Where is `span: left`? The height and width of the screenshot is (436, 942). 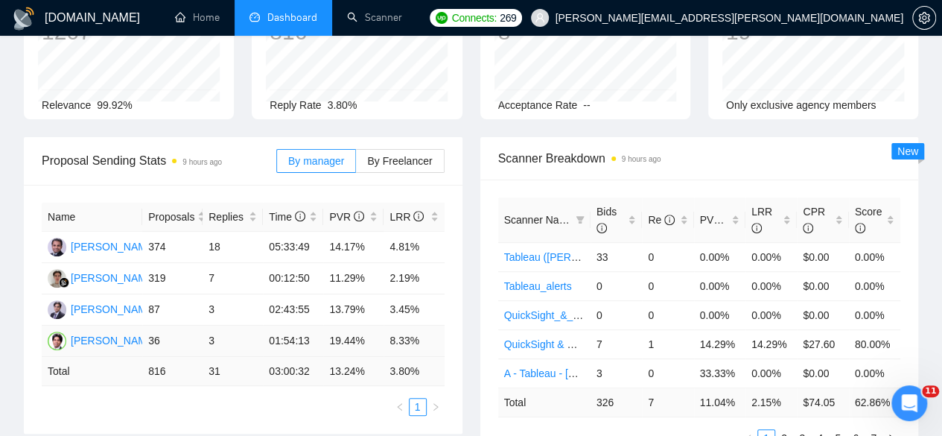 span: left is located at coordinates (400, 407).